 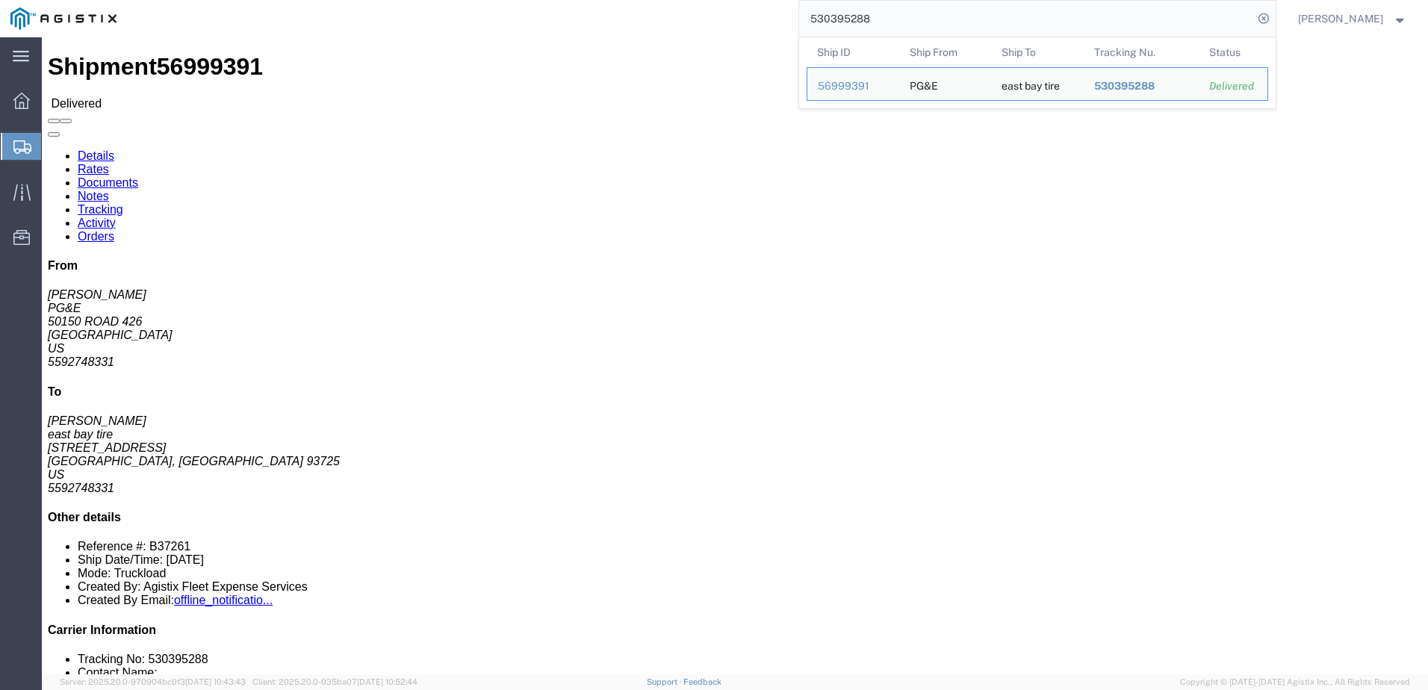 What do you see at coordinates (152, 682) in the screenshot?
I see `span: Server: 2025.20.0-970904bc0f3` at bounding box center [152, 682].